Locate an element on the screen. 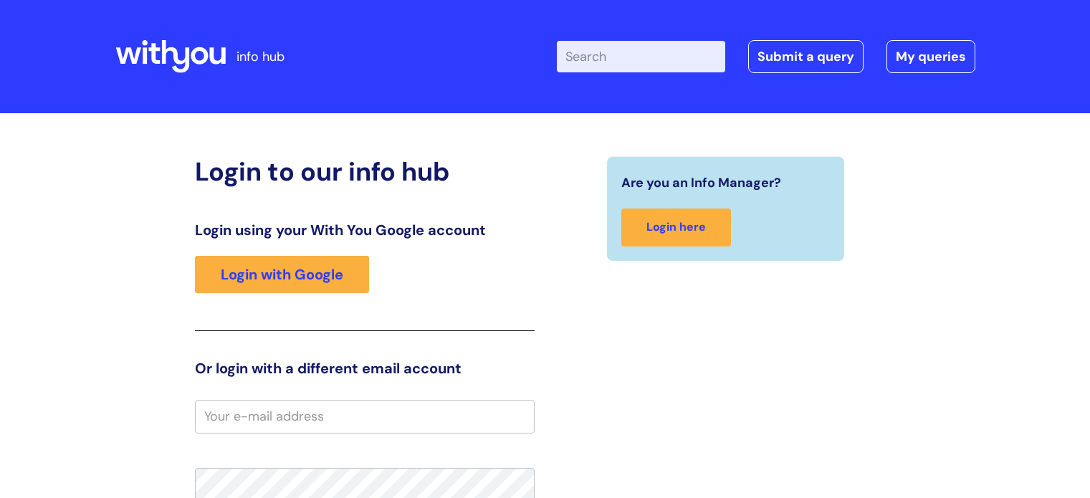 Image resolution: width=1090 pixels, height=498 pixels. h2: Login to our info hub is located at coordinates (365, 171).